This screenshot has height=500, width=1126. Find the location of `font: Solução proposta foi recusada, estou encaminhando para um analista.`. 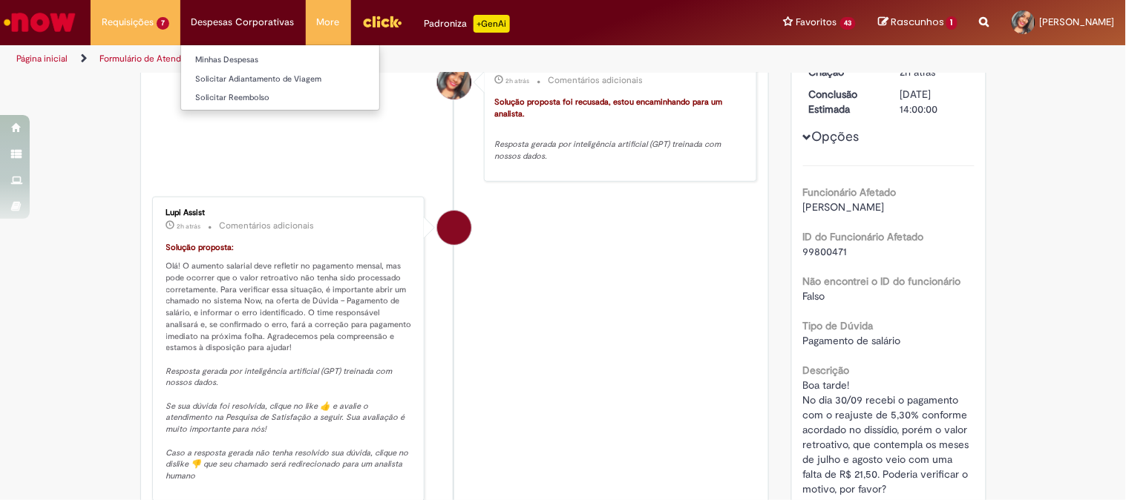

font: Solução proposta foi recusada, estou encaminhando para um analista. is located at coordinates (610, 108).